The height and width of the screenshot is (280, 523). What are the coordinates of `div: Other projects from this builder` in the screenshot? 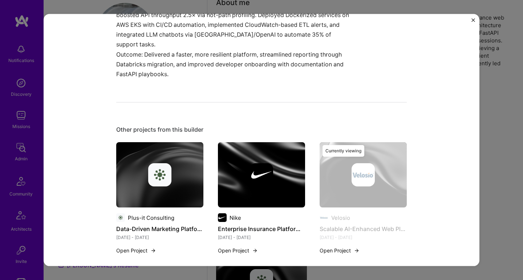 It's located at (261, 130).